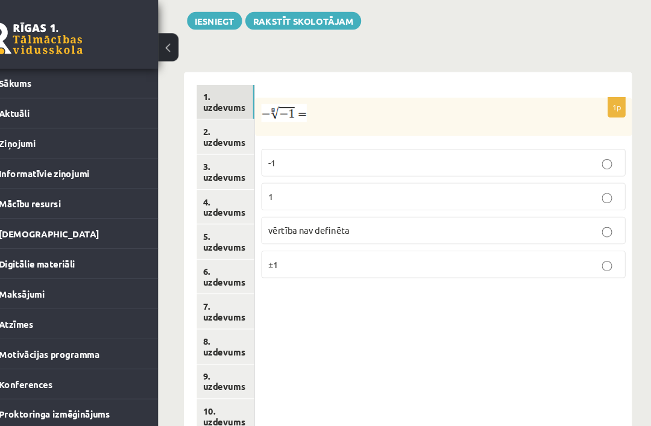 The height and width of the screenshot is (426, 651). What do you see at coordinates (60, 192) in the screenshot?
I see `span: Mācību resursi` at bounding box center [60, 192].